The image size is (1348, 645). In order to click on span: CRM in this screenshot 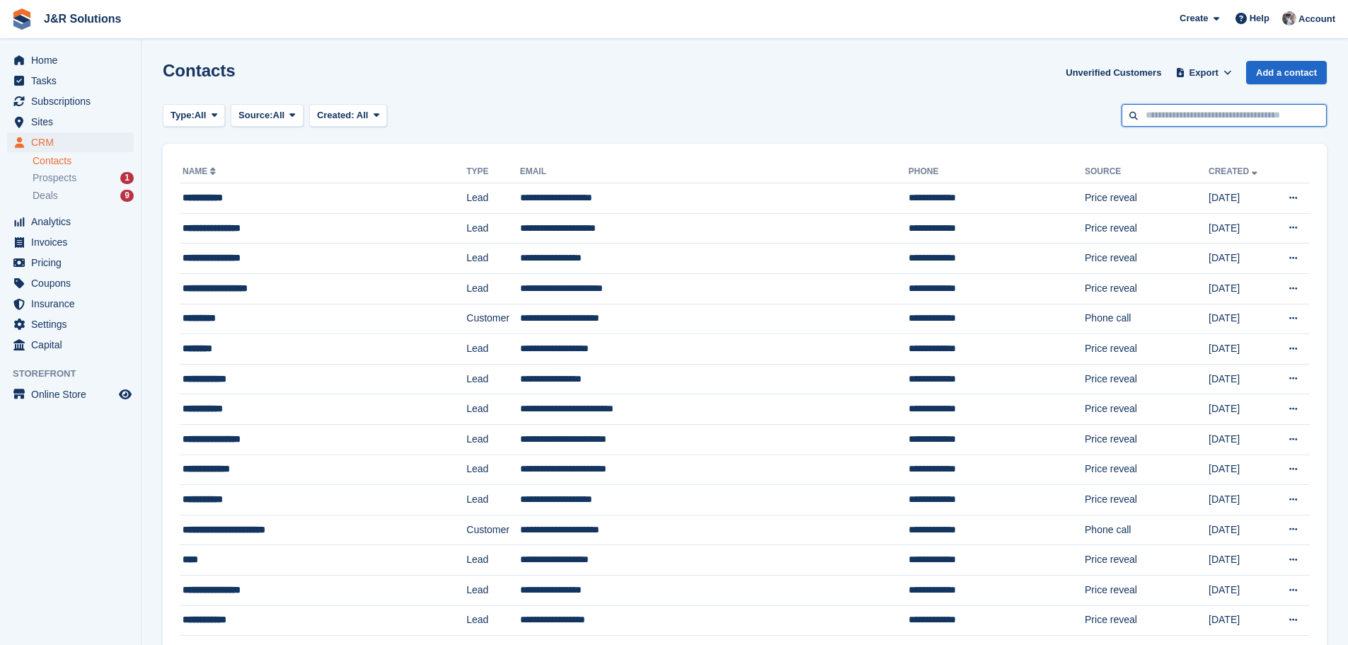, I will do `click(74, 142)`.